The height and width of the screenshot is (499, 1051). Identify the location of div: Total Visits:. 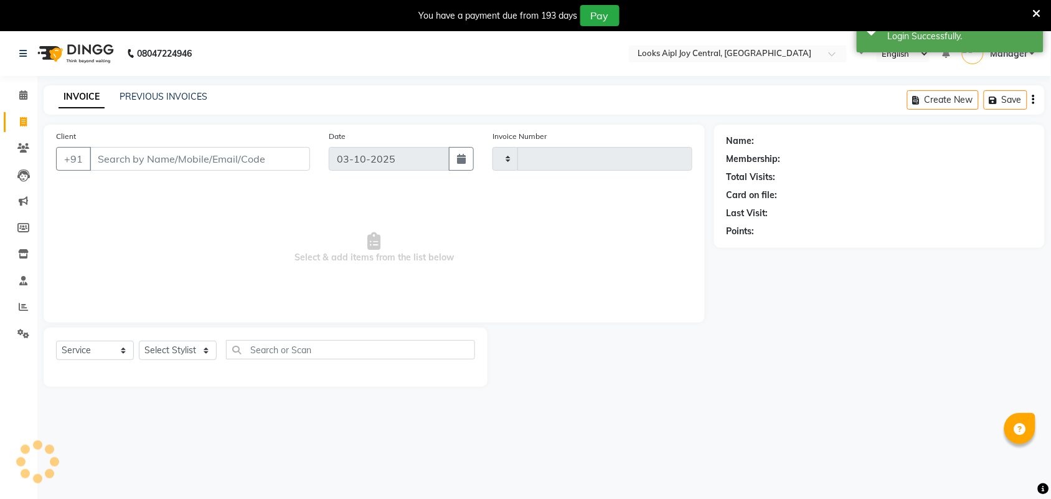
(751, 177).